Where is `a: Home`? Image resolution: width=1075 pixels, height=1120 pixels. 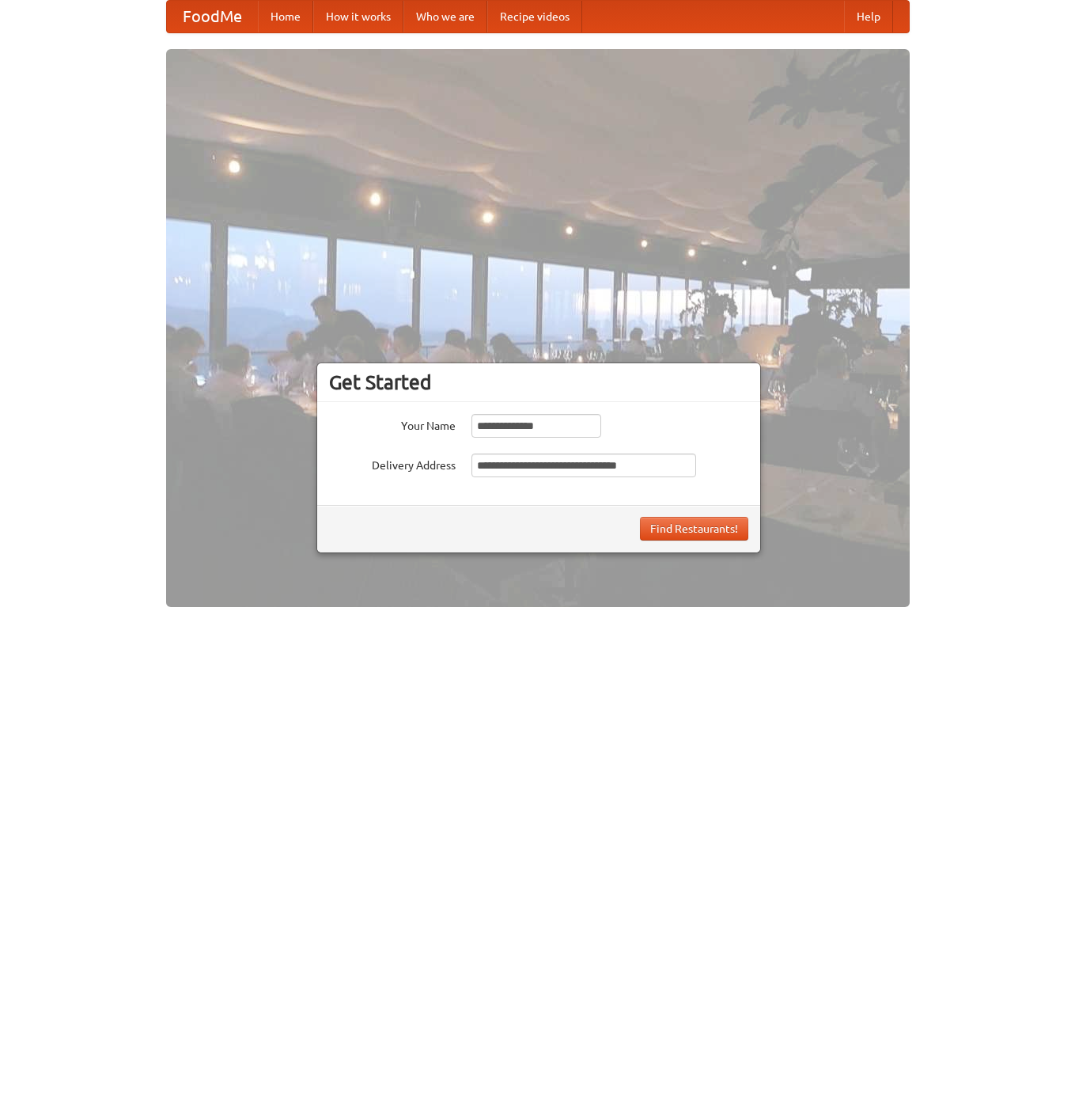 a: Home is located at coordinates (286, 17).